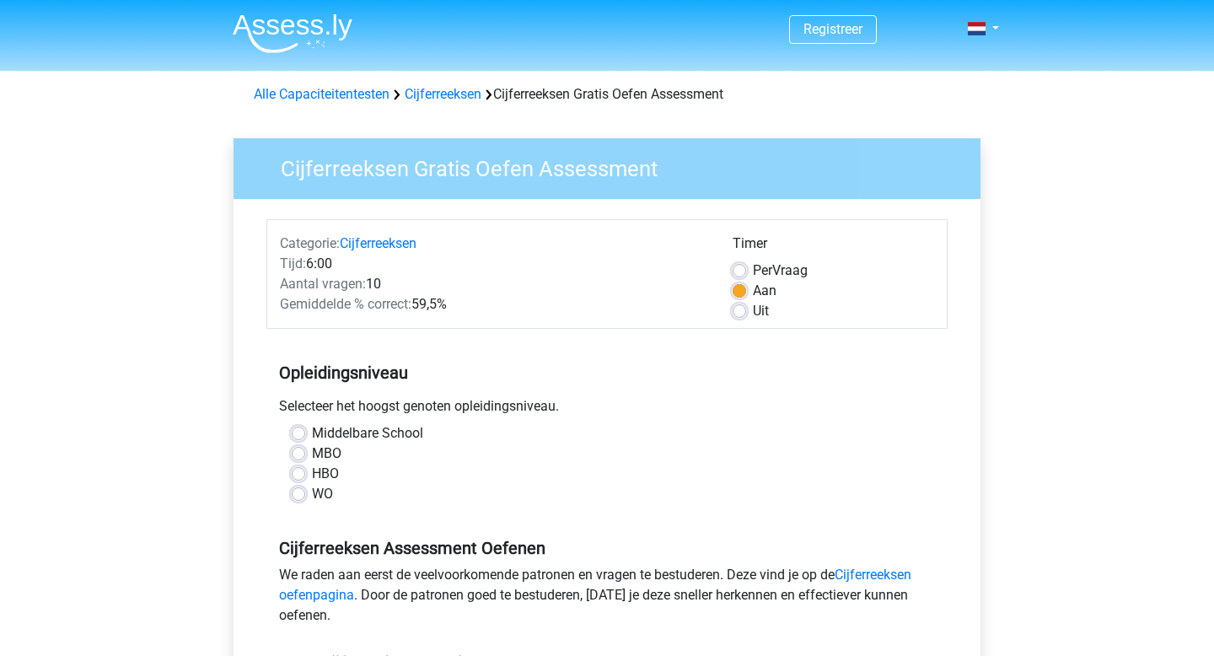 This screenshot has height=656, width=1214. What do you see at coordinates (325, 474) in the screenshot?
I see `label: HBO` at bounding box center [325, 474].